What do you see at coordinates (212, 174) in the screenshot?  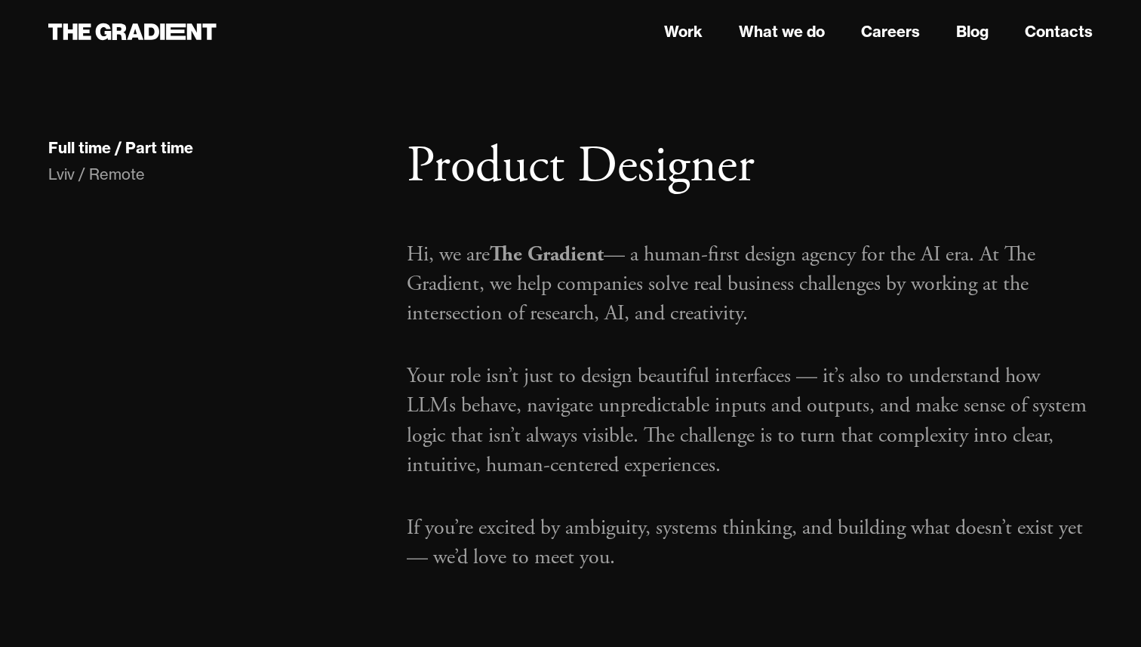 I see `div: Lviv / Remote` at bounding box center [212, 174].